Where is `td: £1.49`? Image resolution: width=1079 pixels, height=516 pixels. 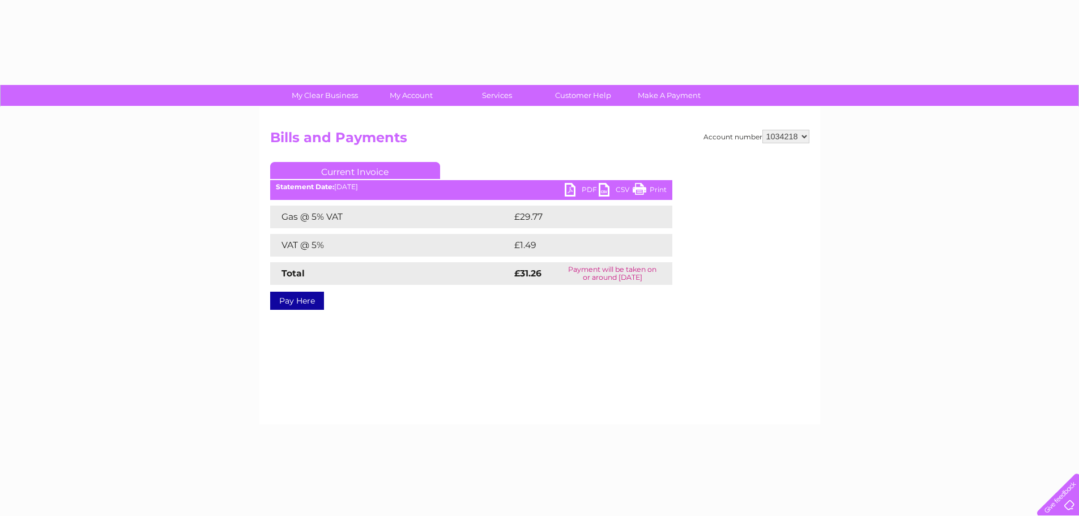
td: £1.49 is located at coordinates (578, 245).